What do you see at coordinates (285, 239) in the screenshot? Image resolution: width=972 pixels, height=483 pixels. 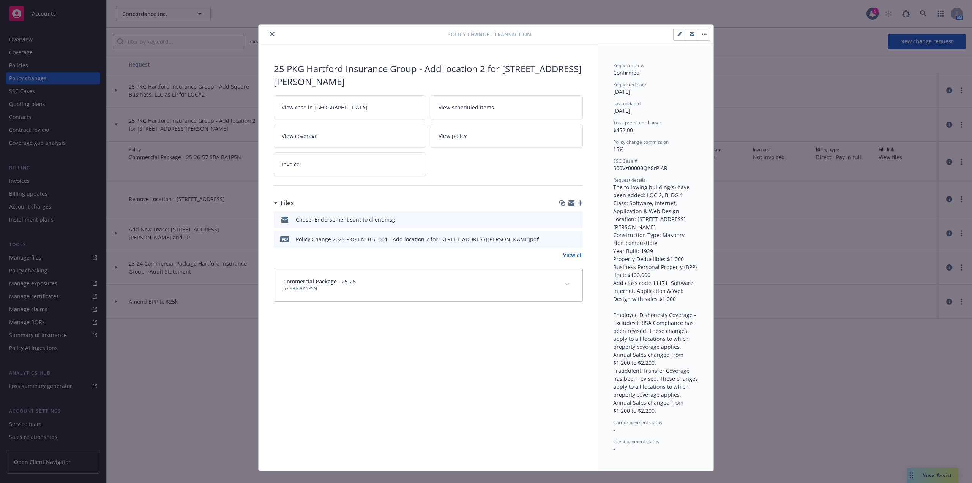 I see `span: pdf` at bounding box center [285, 239].